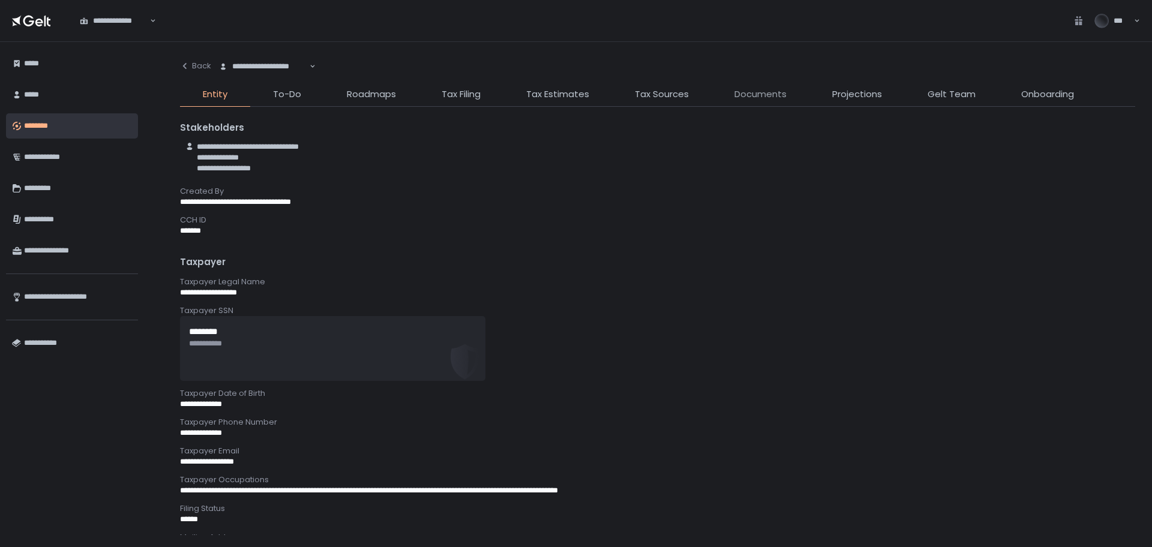 The width and height of the screenshot is (1152, 547). I want to click on span: Tax Estimates, so click(557, 94).